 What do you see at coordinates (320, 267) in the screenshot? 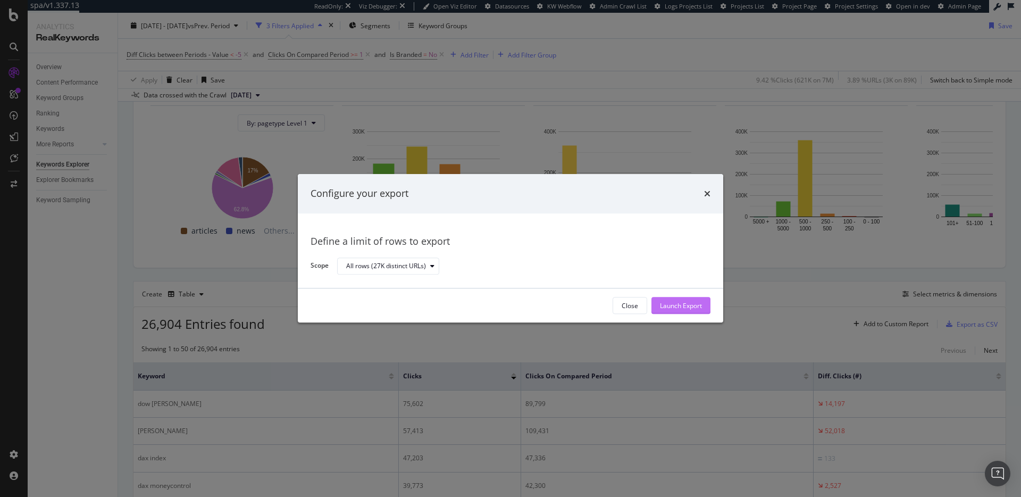
I see `label: Scope` at bounding box center [320, 267].